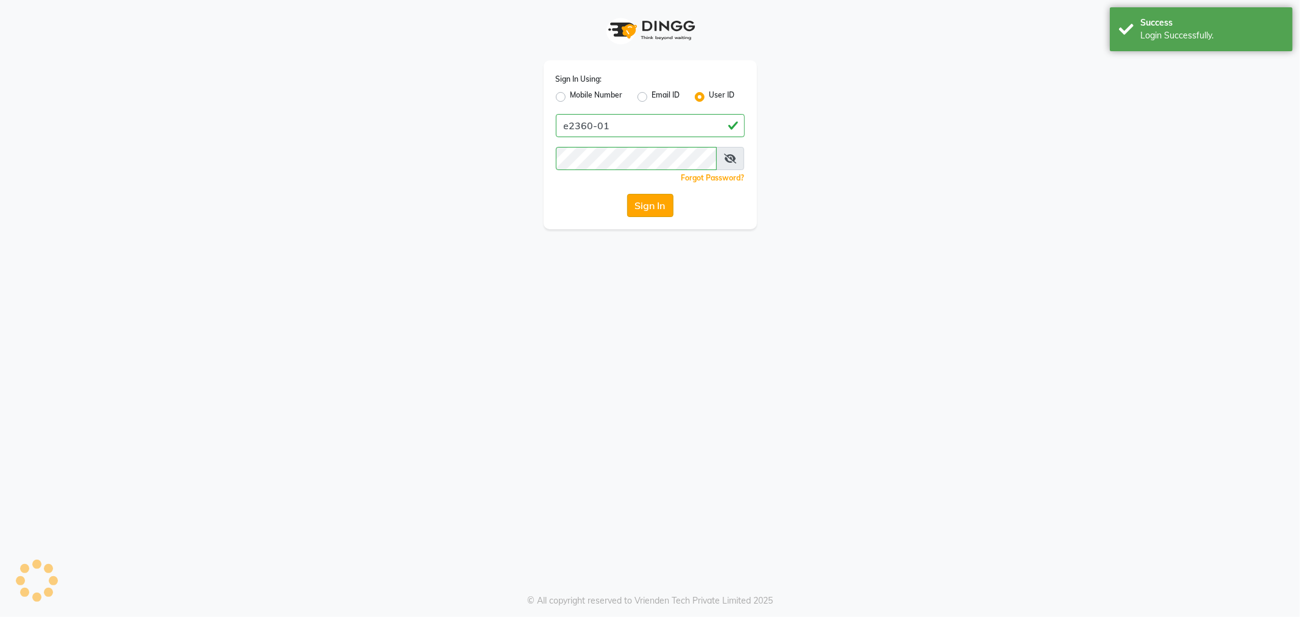 The width and height of the screenshot is (1300, 617). What do you see at coordinates (713, 177) in the screenshot?
I see `a: Forgot Password?` at bounding box center [713, 177].